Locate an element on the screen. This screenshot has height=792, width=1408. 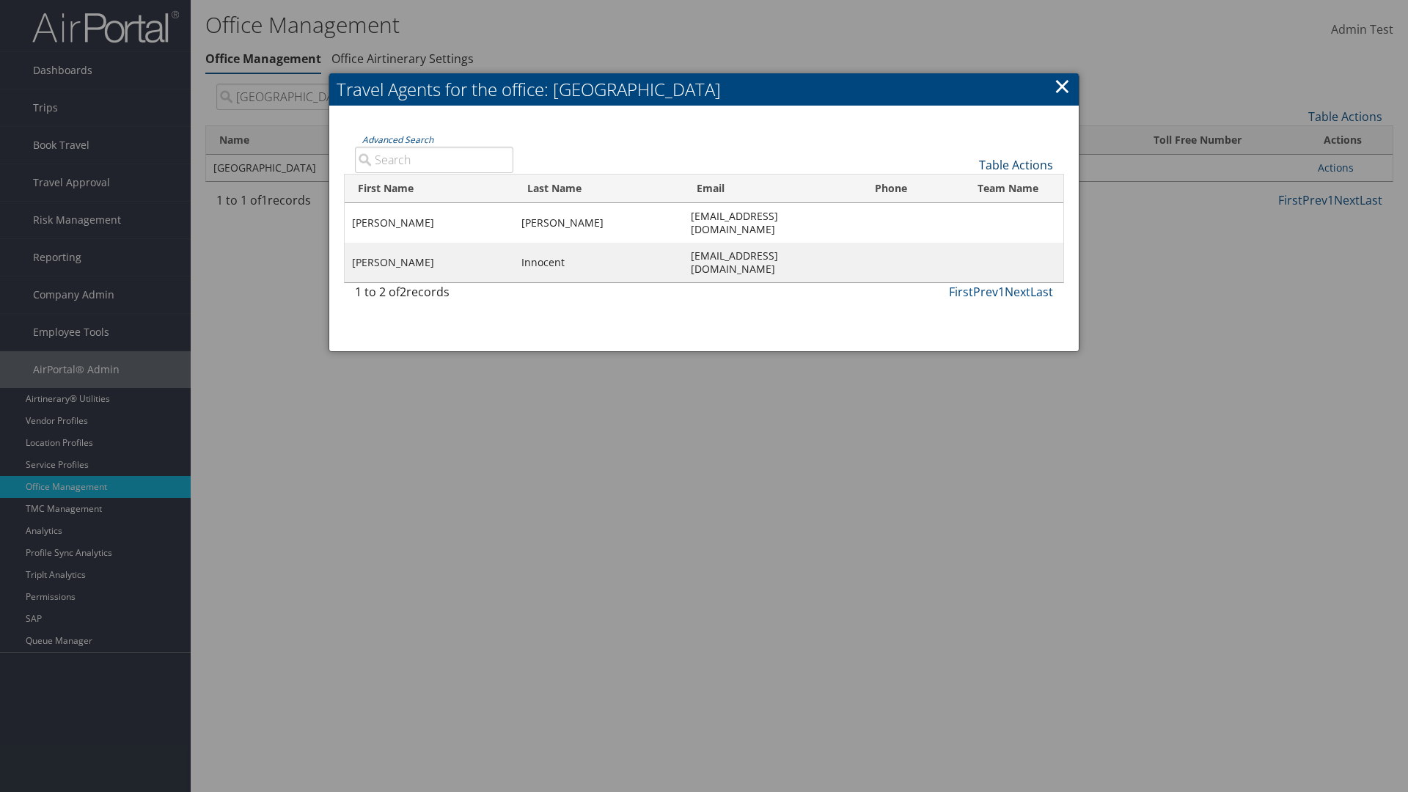
div: 1 to 2 of records is located at coordinates (434, 295).